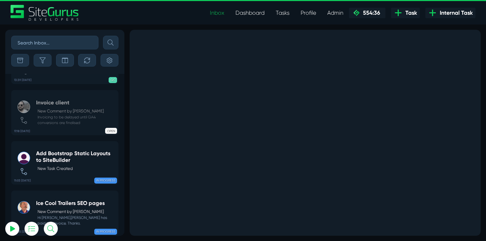 This screenshot has width=486, height=241. I want to click on a: Tasks, so click(282, 13).